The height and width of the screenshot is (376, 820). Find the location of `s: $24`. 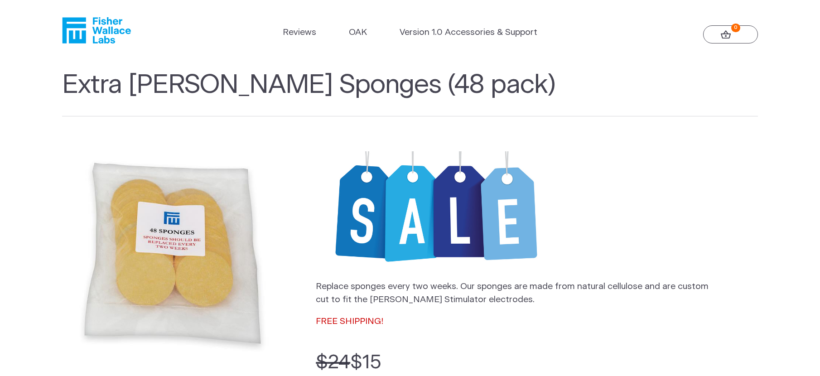

s: $24 is located at coordinates (333, 363).